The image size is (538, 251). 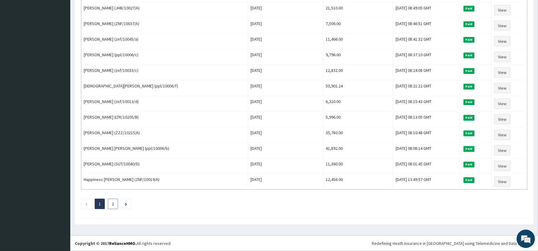 I want to click on td: 35,780.00, so click(x=358, y=135).